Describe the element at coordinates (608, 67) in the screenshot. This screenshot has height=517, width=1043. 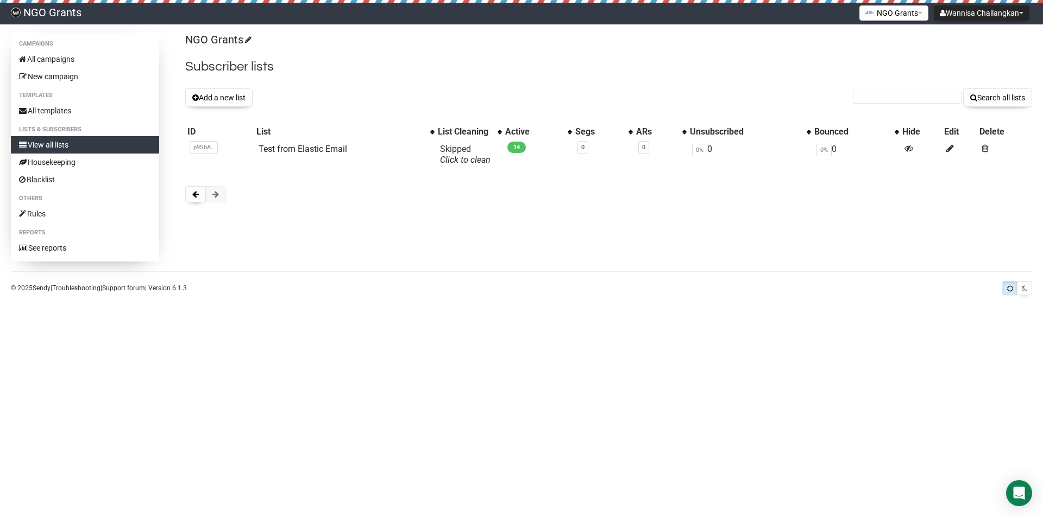
I see `h2: Subscriber lists` at that location.